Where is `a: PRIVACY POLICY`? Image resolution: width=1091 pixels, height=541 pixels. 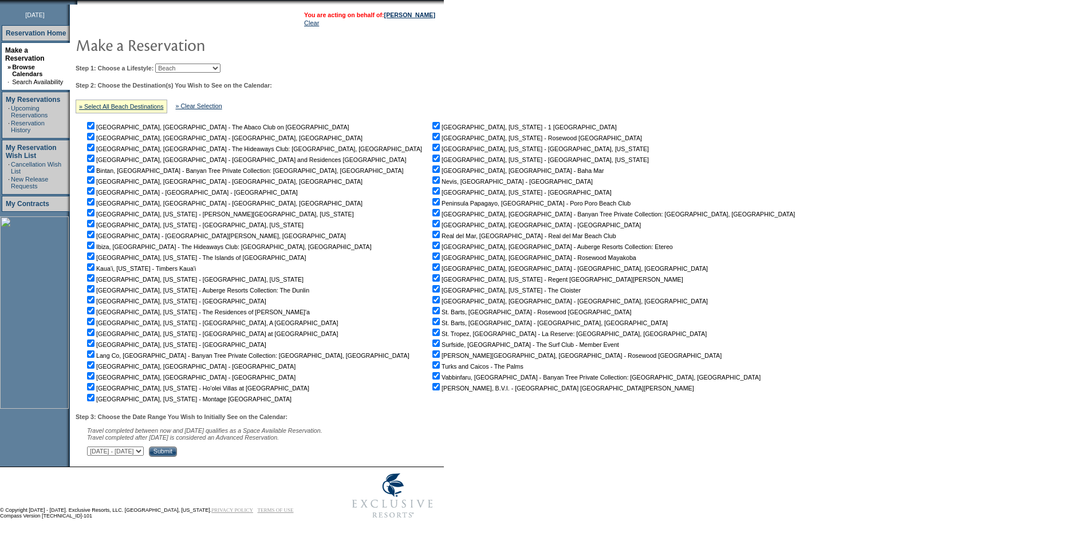
a: PRIVACY POLICY is located at coordinates (232, 510).